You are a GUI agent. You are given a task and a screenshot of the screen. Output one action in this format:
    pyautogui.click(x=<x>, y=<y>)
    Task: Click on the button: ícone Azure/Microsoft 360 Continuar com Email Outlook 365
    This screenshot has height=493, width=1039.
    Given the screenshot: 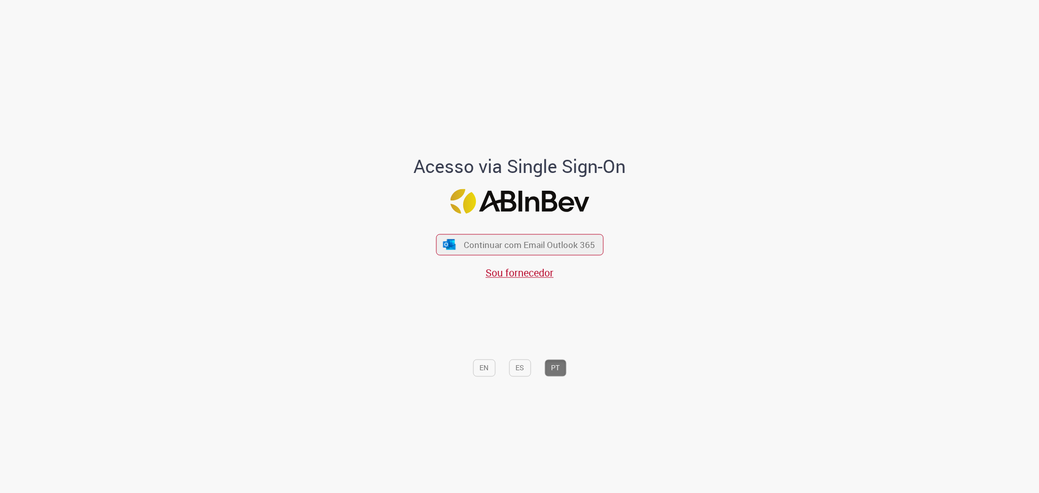 What is the action you would take?
    pyautogui.click(x=519, y=244)
    